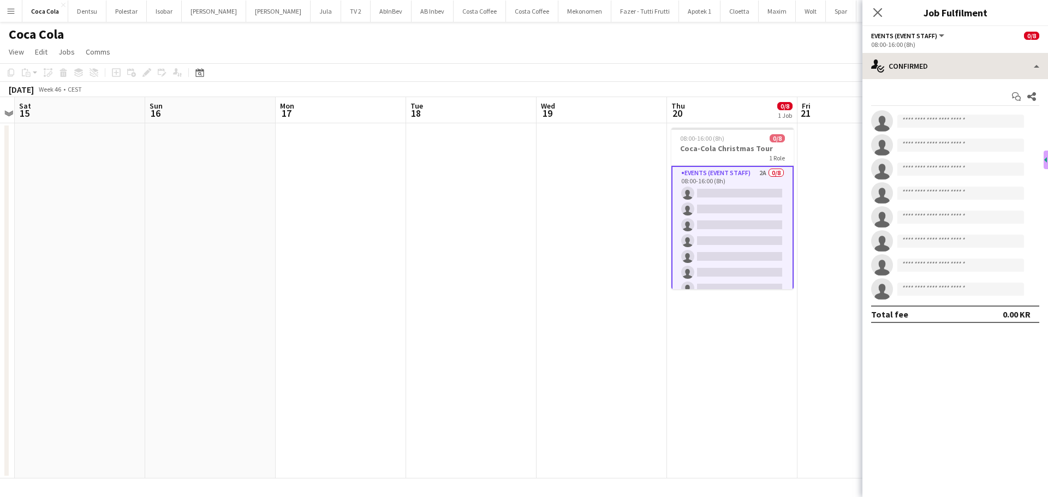 The height and width of the screenshot is (497, 1048). What do you see at coordinates (75, 89) in the screenshot?
I see `div: CEST` at bounding box center [75, 89].